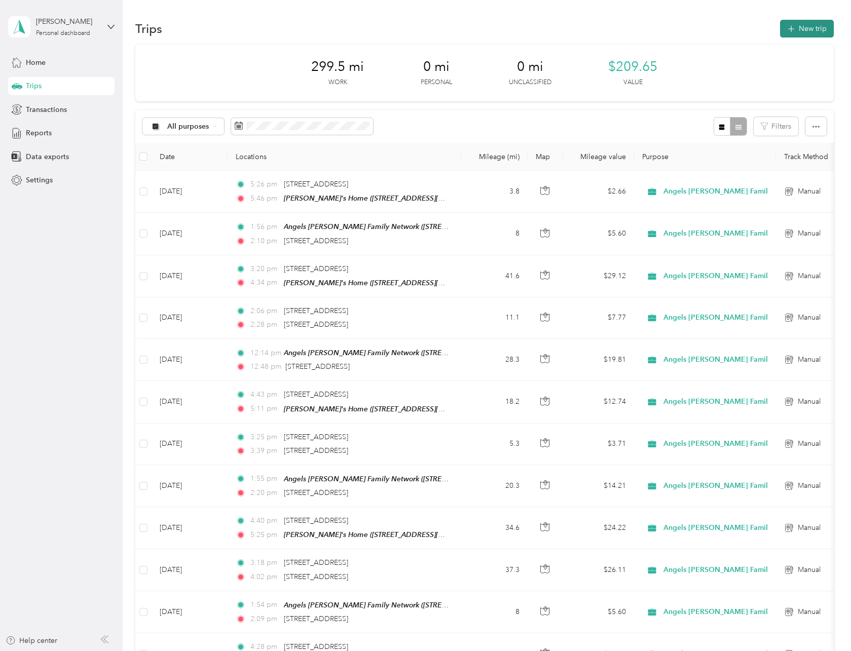  I want to click on div: Help center, so click(31, 641).